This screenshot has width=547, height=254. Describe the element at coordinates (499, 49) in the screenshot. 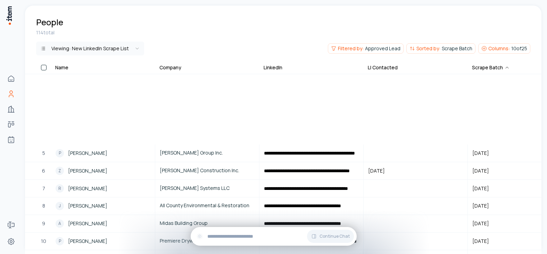

I see `span: Columns:` at that location.